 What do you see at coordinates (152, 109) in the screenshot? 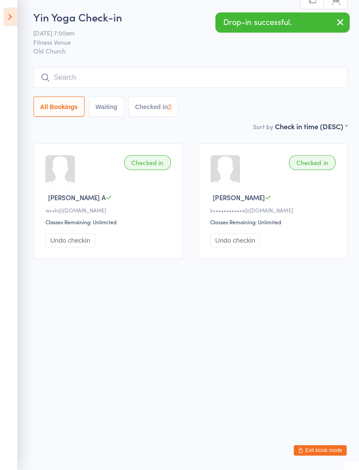
I see `button: Checked in2` at bounding box center [152, 109].